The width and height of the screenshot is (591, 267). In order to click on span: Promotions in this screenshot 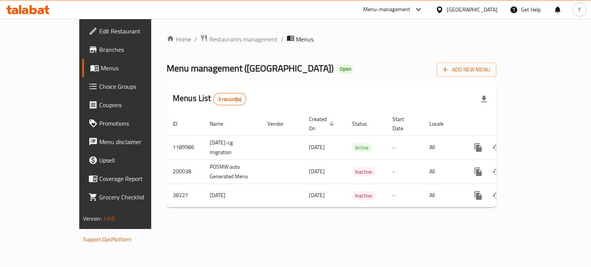, I will do `click(135, 123)`.